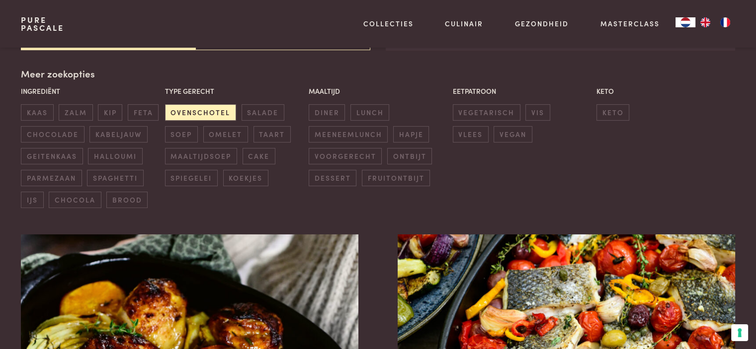 The width and height of the screenshot is (756, 349). Describe the element at coordinates (200, 112) in the screenshot. I see `span: ovenschotel` at that location.